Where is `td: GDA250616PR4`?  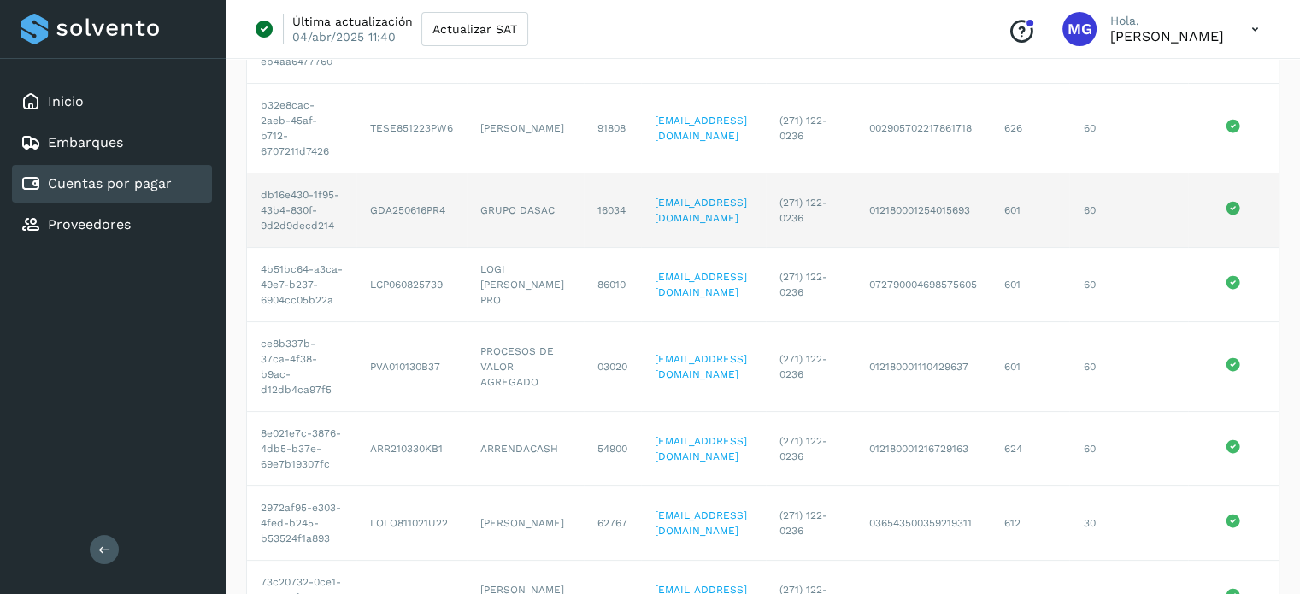 td: GDA250616PR4 is located at coordinates (411, 210).